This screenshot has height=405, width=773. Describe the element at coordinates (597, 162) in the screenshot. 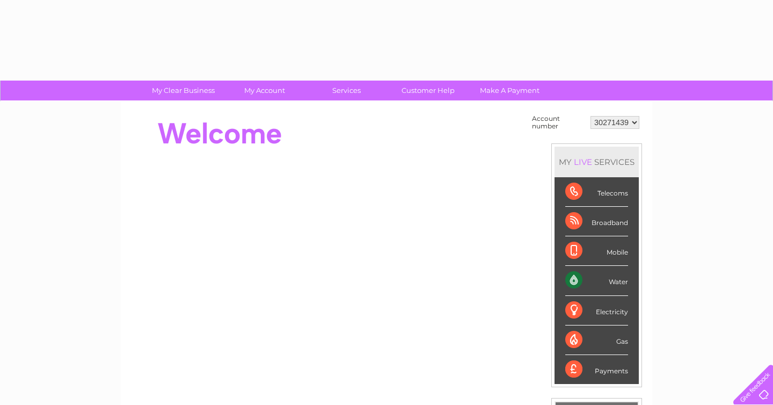

I see `div: MY SERVICES` at that location.